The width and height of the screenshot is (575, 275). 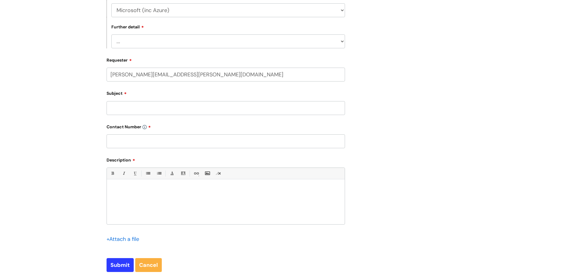 I want to click on div: Attach a file, so click(x=125, y=239).